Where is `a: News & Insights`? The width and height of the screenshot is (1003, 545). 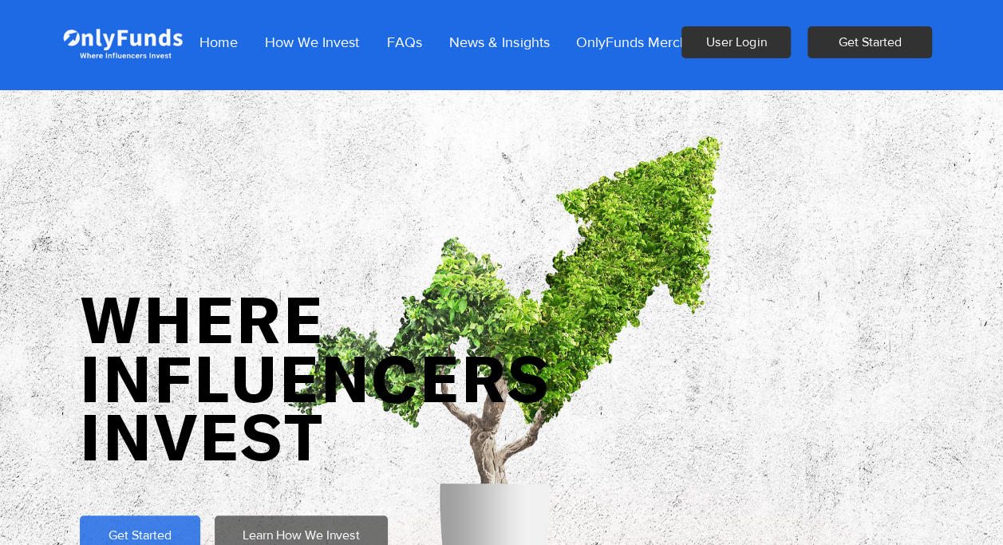
a: News & Insights is located at coordinates (500, 42).